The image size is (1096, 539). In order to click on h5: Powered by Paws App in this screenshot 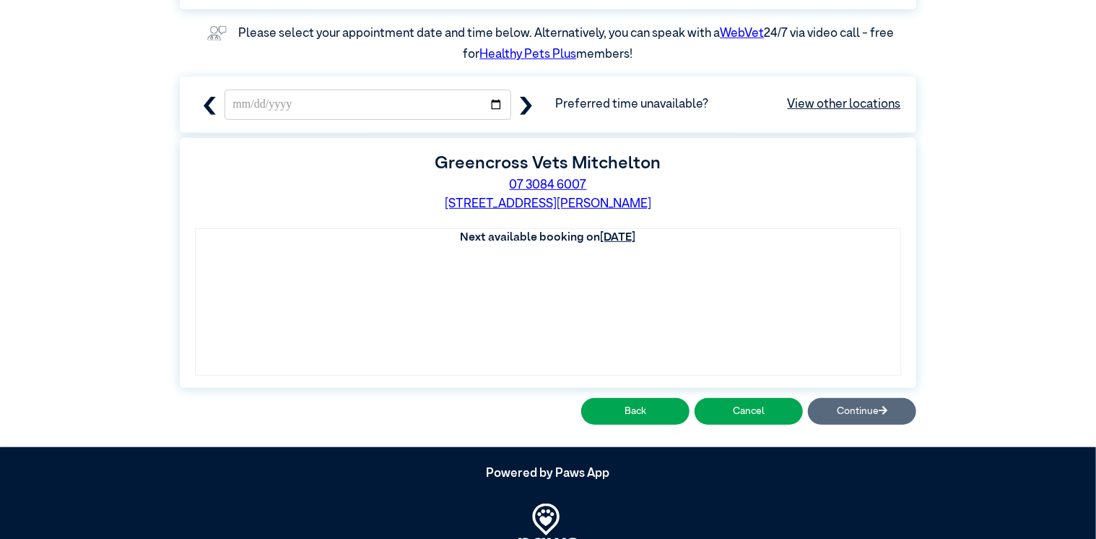, I will do `click(548, 474)`.